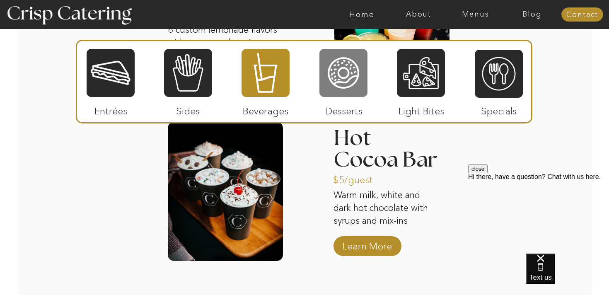  Describe the element at coordinates (499, 109) in the screenshot. I see `p: Specials` at that location.